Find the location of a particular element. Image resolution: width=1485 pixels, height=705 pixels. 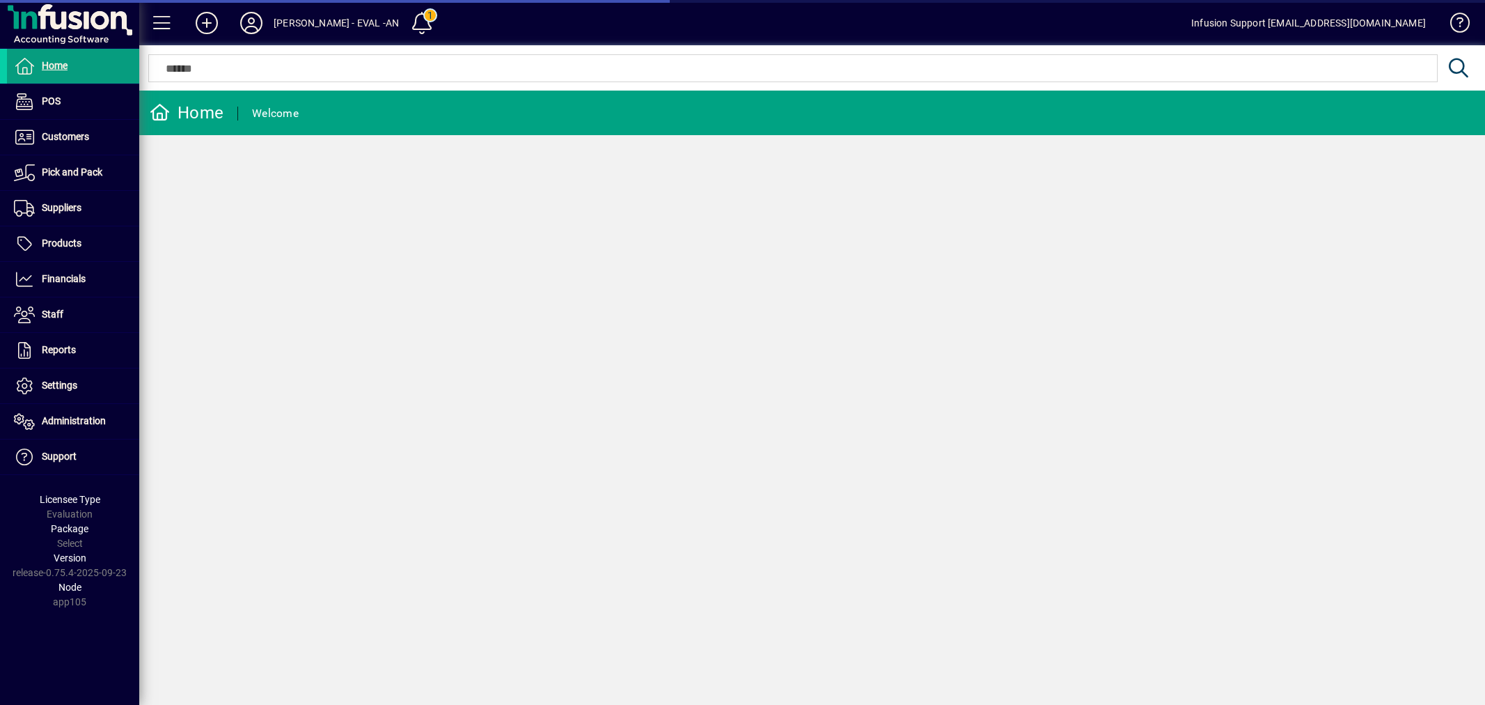

a: Reports is located at coordinates (73, 350).